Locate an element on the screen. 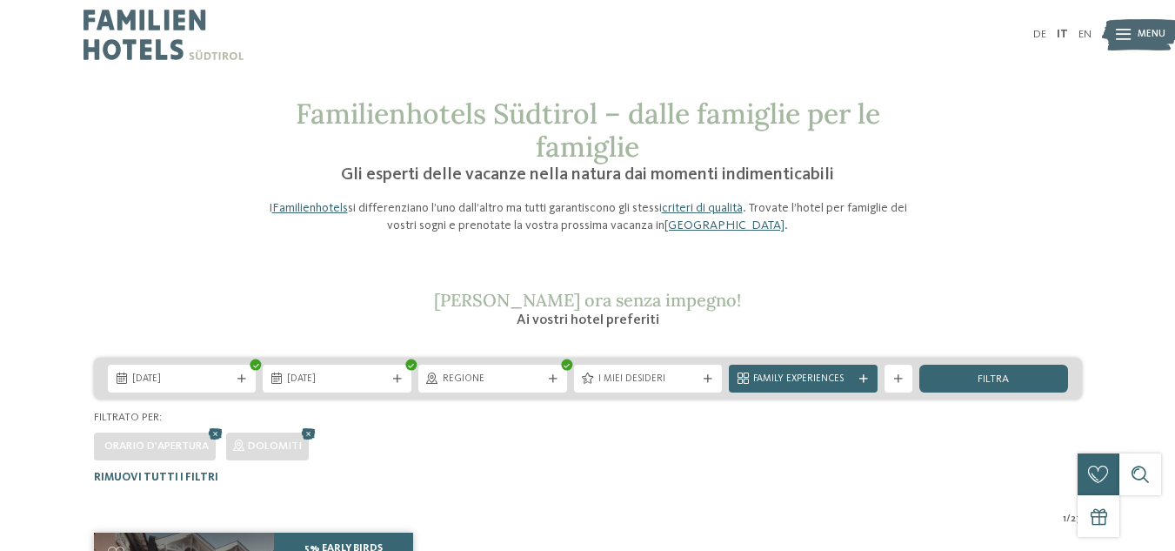  span: 1 is located at coordinates (1064, 519).